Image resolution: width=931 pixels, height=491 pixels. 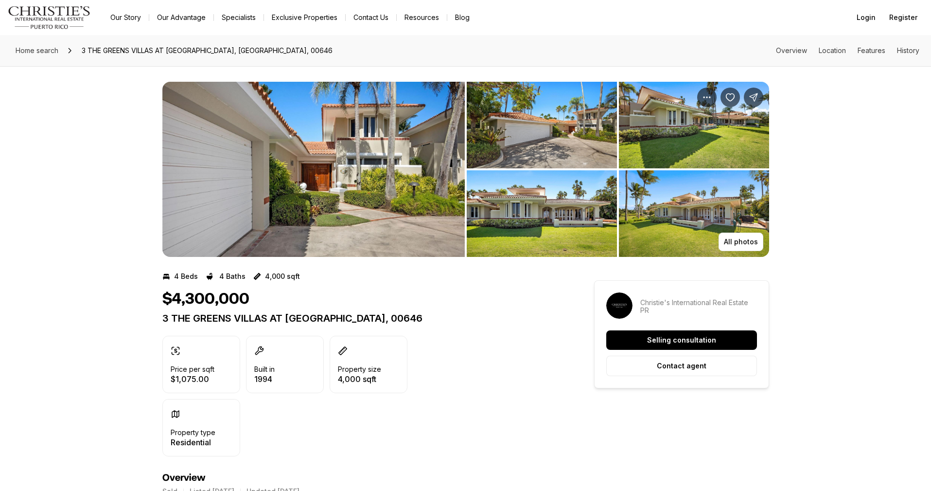 I want to click on p: Residential, so click(x=193, y=442).